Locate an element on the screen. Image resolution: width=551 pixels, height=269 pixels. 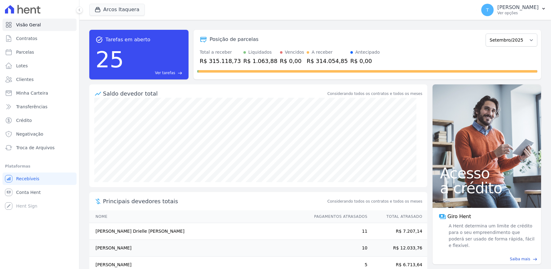
span: Clientes is located at coordinates (25, 79).